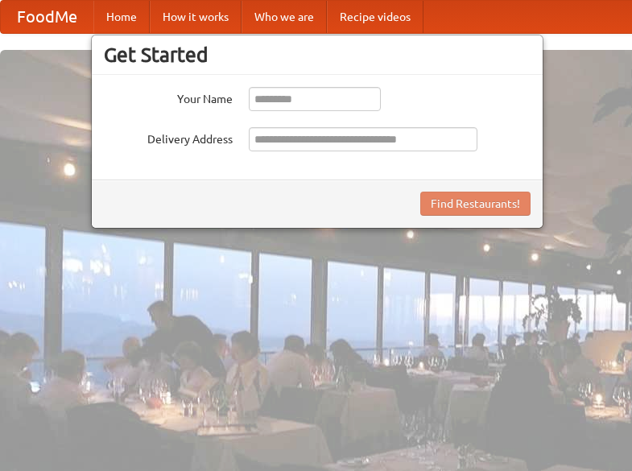 Image resolution: width=632 pixels, height=471 pixels. What do you see at coordinates (317, 55) in the screenshot?
I see `h3: Get Started` at bounding box center [317, 55].